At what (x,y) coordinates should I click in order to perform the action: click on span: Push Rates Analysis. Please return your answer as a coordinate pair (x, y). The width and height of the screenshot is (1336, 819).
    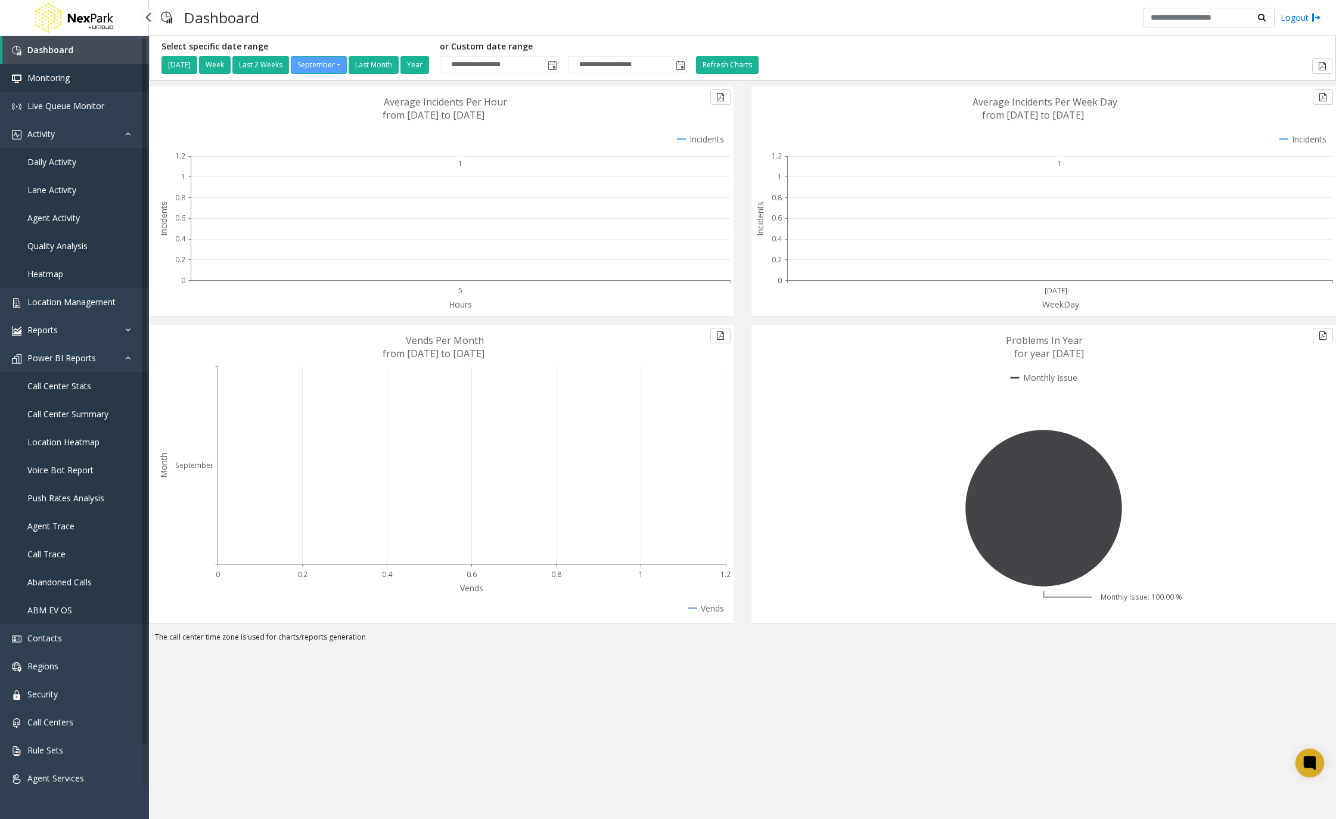
    Looking at the image, I should click on (66, 498).